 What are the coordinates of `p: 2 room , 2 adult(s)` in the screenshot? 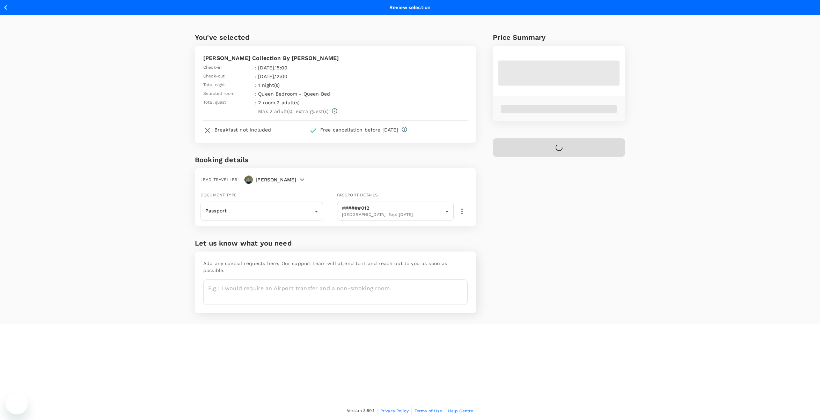 It's located at (322, 103).